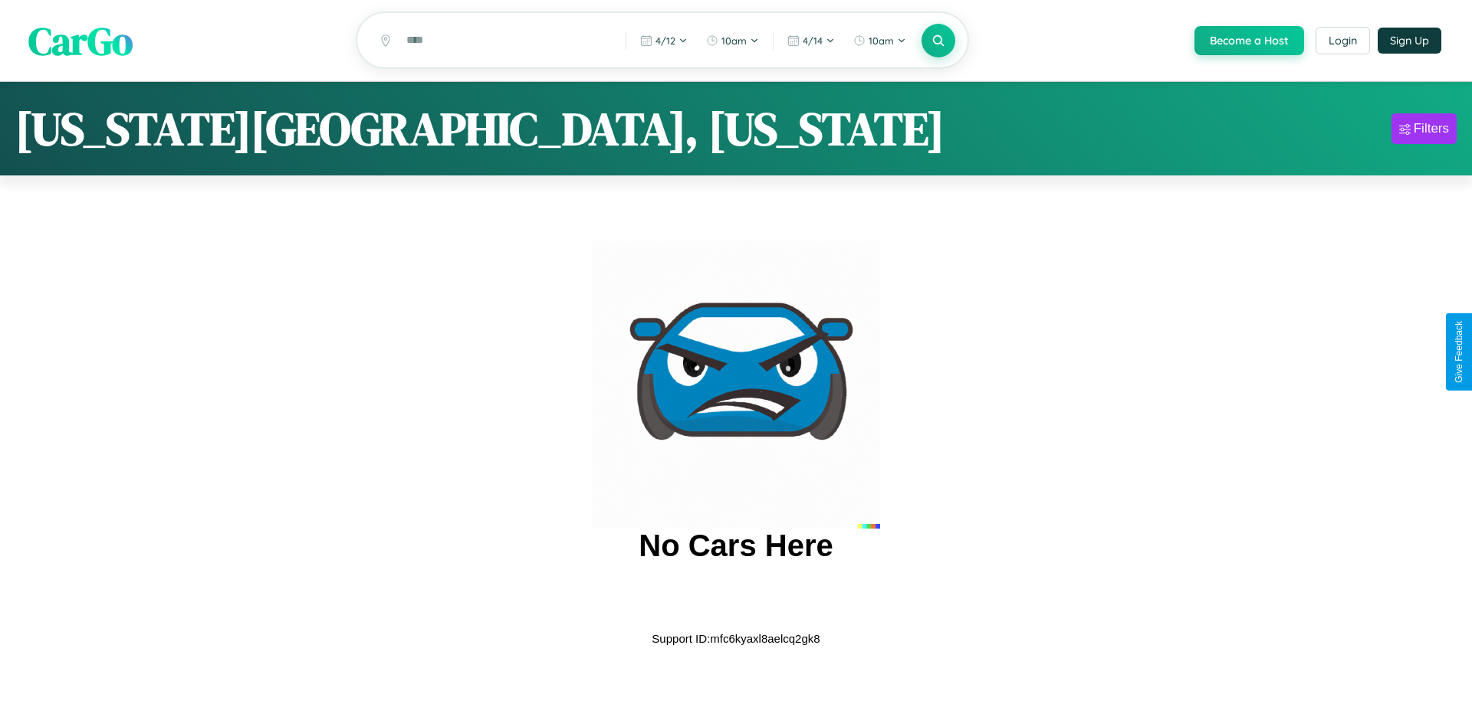 The height and width of the screenshot is (704, 1472). Describe the element at coordinates (1409, 41) in the screenshot. I see `button: Sign Up` at that location.